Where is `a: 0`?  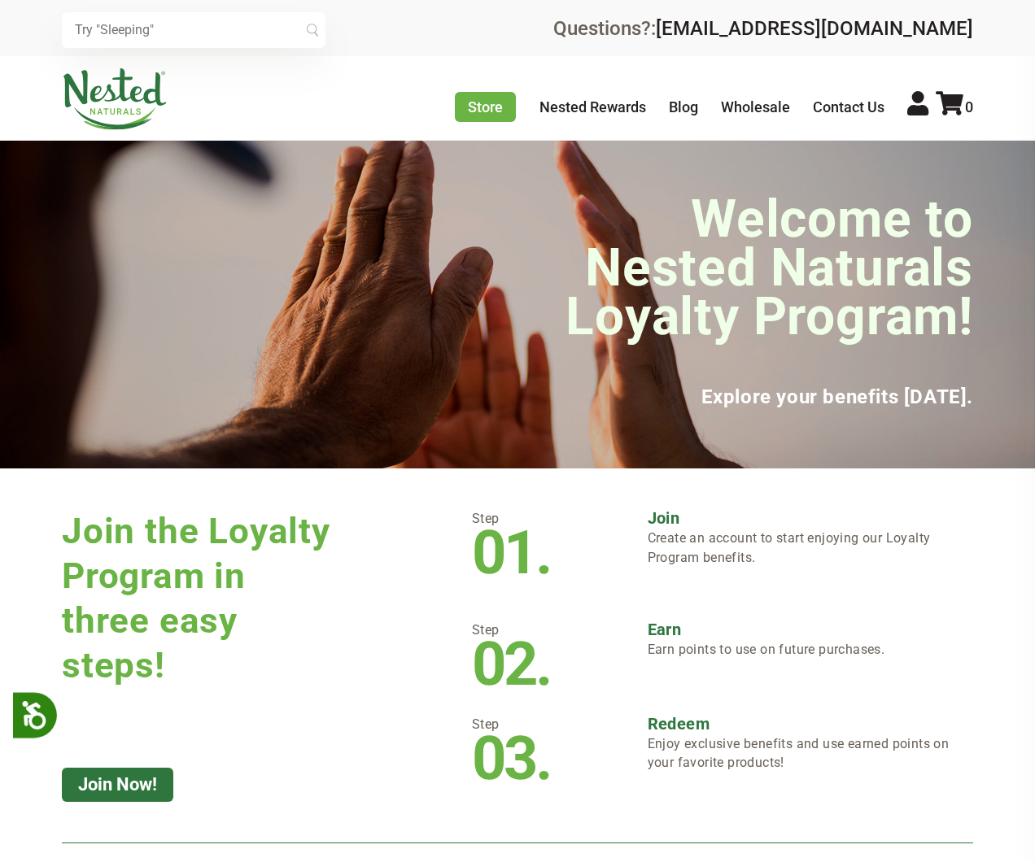 a: 0 is located at coordinates (954, 107).